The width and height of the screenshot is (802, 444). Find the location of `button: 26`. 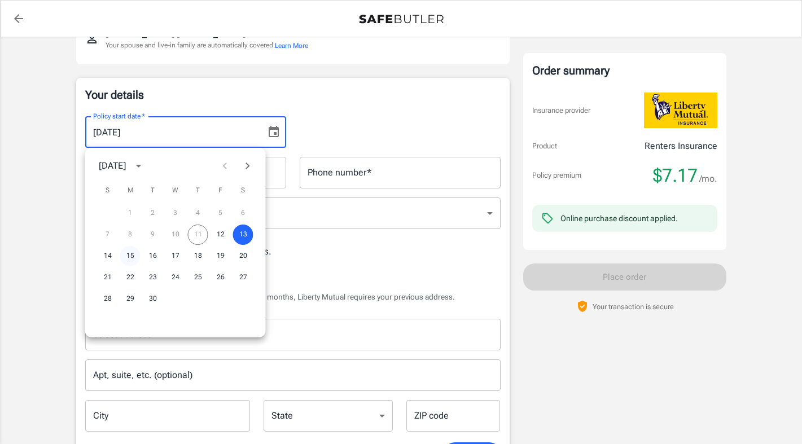

button: 26 is located at coordinates (221, 278).